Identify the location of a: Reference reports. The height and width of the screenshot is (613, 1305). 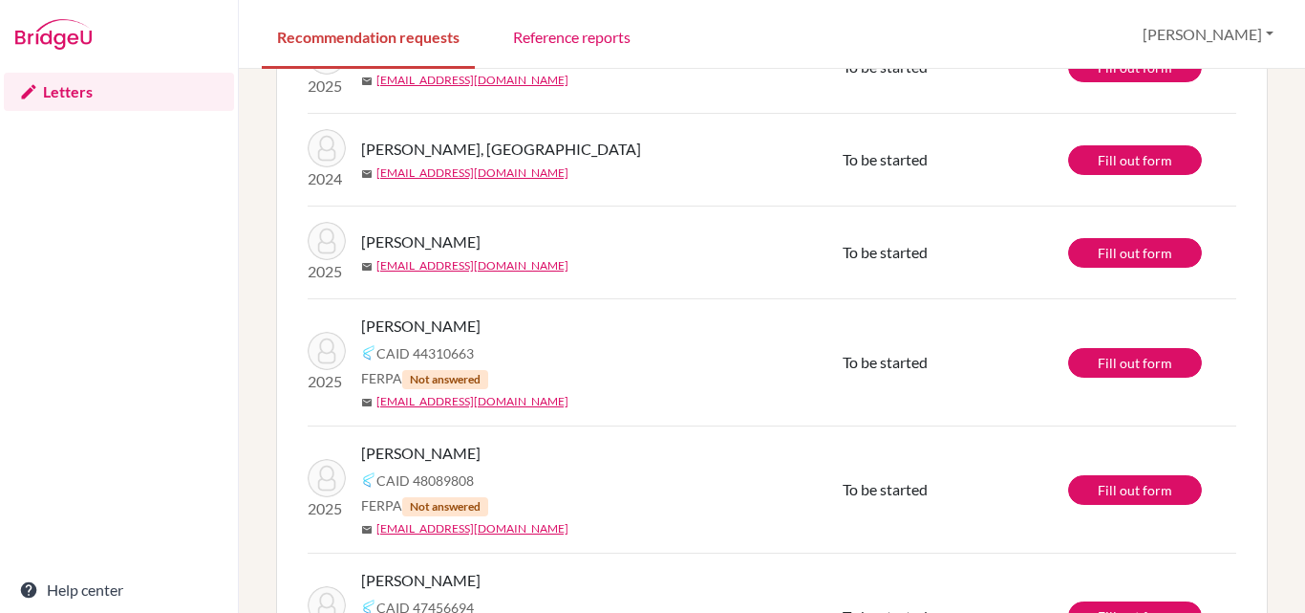
(571, 35).